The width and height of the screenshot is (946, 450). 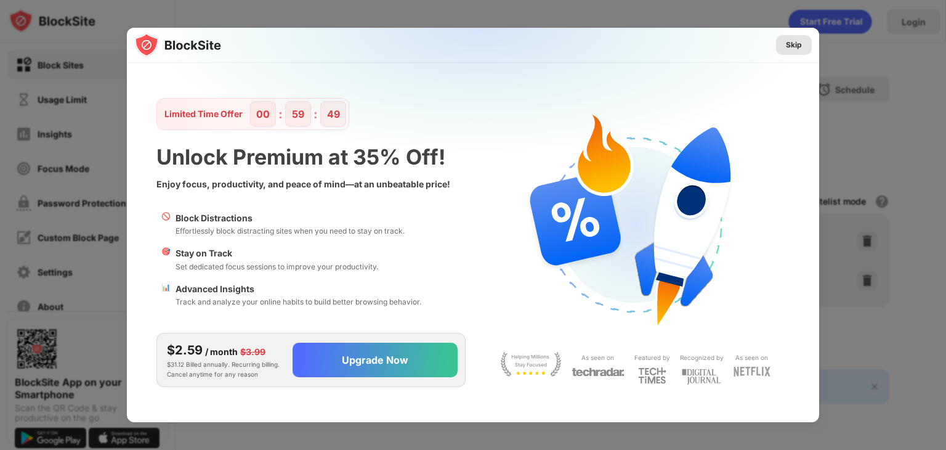 What do you see at coordinates (652, 357) in the screenshot?
I see `div: Featured by` at bounding box center [652, 357].